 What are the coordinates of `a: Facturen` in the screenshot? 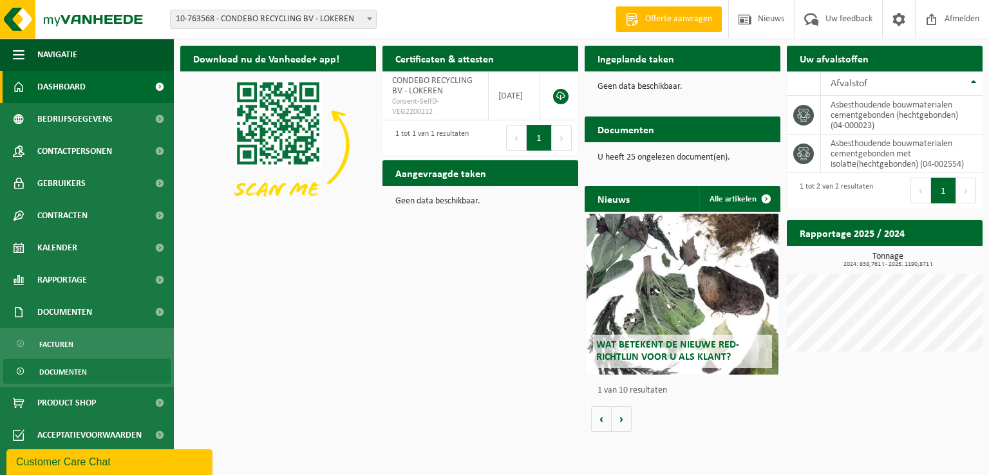 It's located at (87, 344).